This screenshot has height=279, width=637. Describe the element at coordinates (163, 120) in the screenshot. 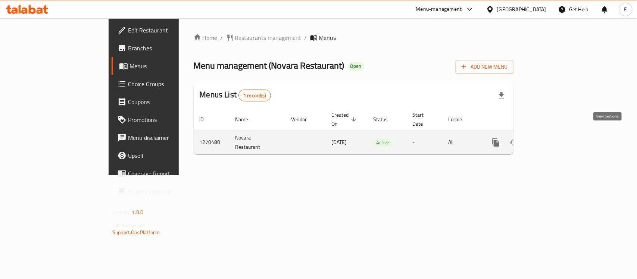

I see `a: Promotions` at that location.